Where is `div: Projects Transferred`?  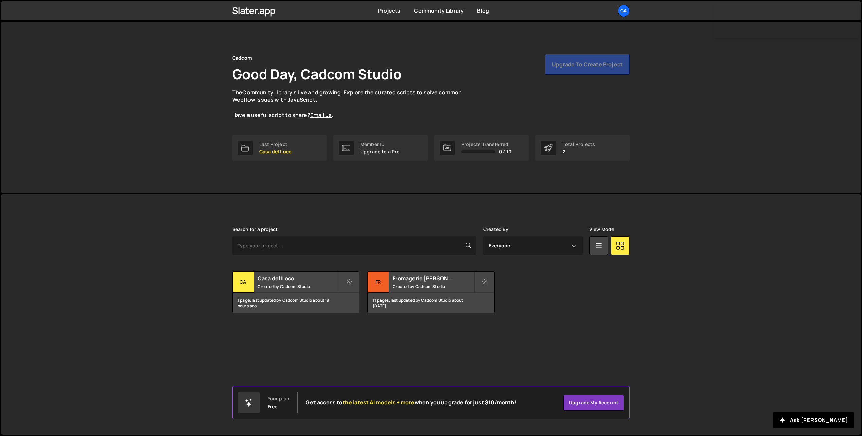
div: Projects Transferred is located at coordinates (486, 144).